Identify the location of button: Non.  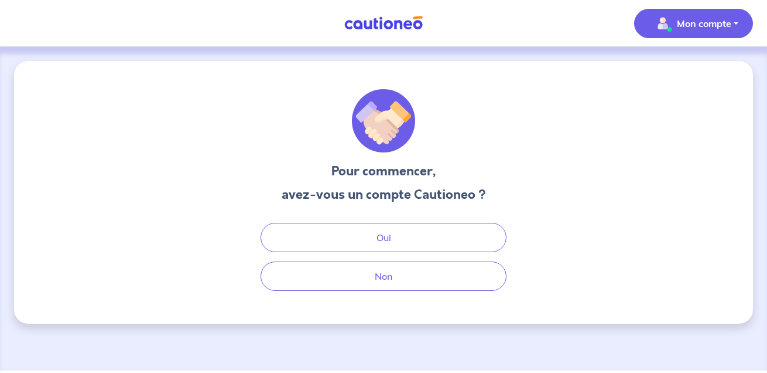
(384, 276).